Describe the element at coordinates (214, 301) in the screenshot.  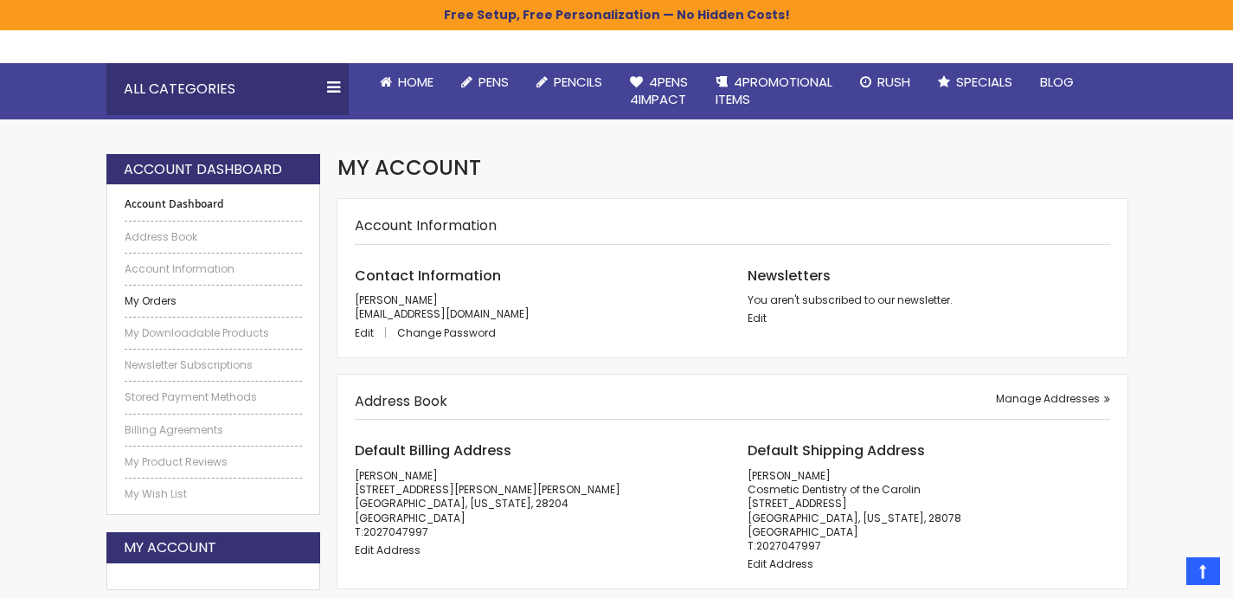
I see `a: My Orders` at that location.